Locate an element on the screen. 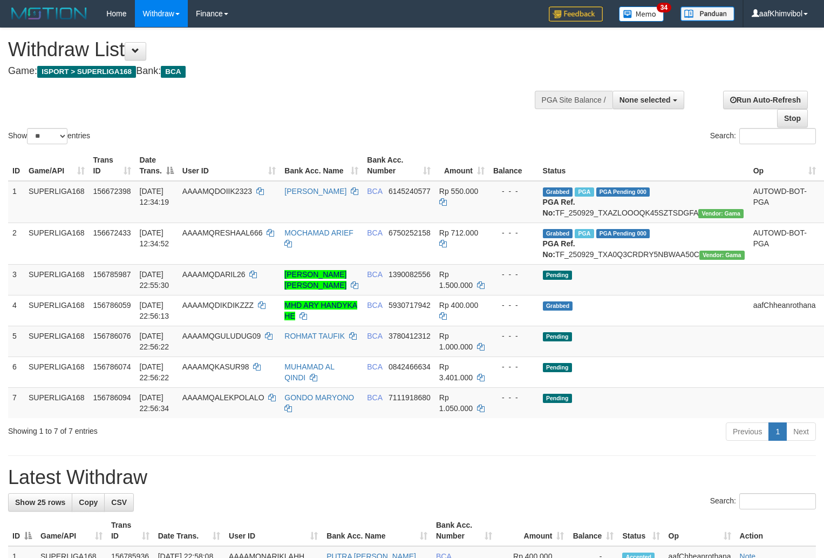  b: PGA Ref. No: is located at coordinates (559, 249).